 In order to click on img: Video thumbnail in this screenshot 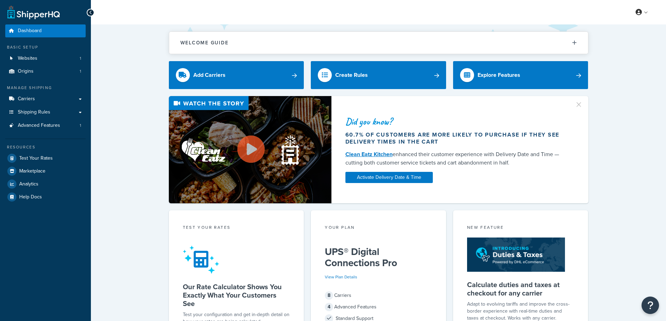, I will do `click(250, 150)`.